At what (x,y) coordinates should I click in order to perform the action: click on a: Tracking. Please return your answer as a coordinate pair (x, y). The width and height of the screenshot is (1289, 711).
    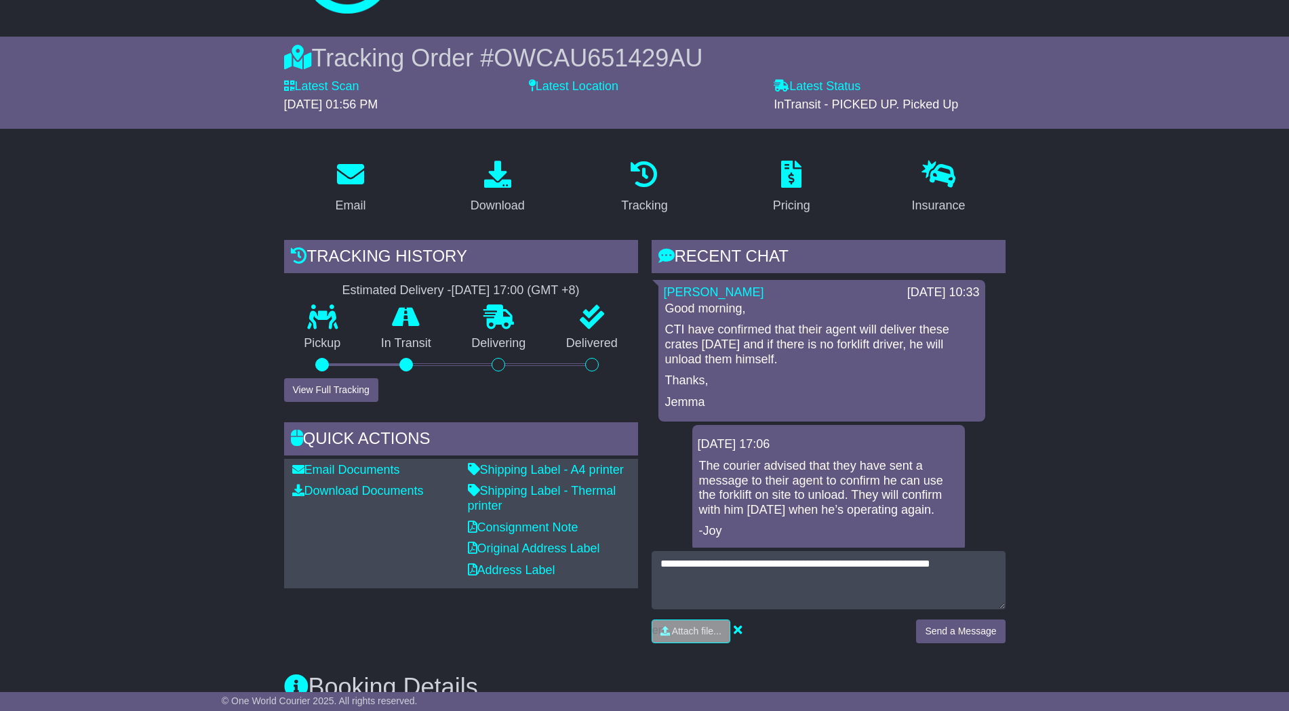
    Looking at the image, I should click on (644, 188).